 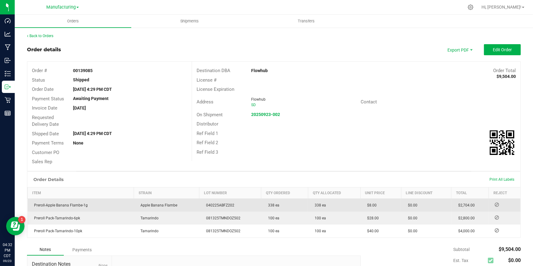 What do you see at coordinates (45, 121) in the screenshot?
I see `span: Requested Delivery Date` at bounding box center [45, 121].